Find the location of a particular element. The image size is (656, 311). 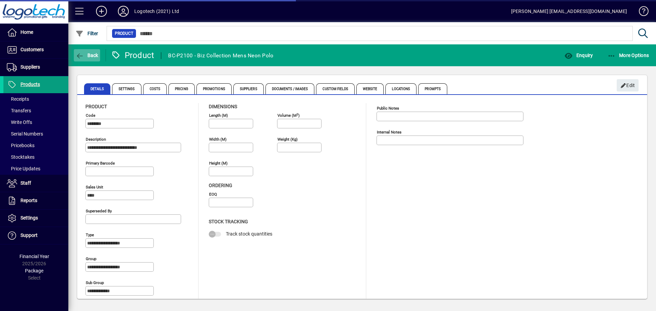

a: Customers is located at coordinates (36, 50).